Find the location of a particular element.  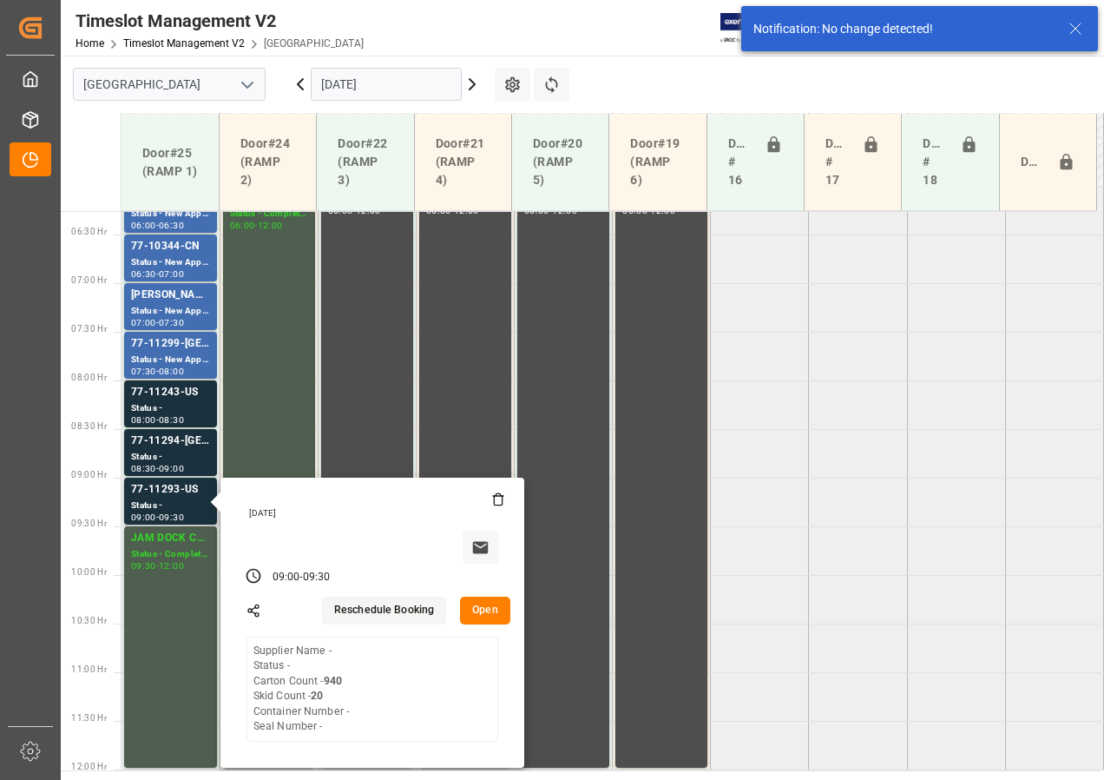

span: 09:00 Hr is located at coordinates (89, 474).